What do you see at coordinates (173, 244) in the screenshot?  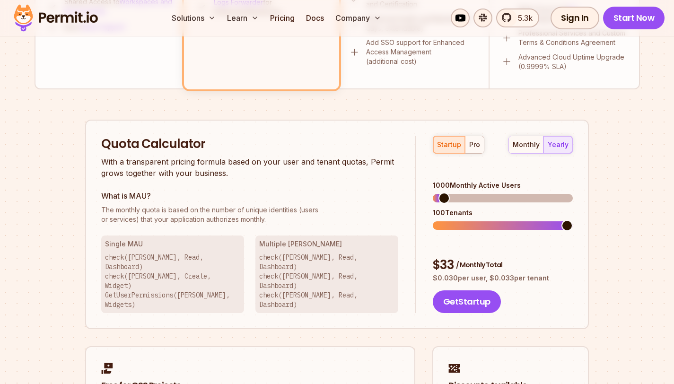 I see `h3: Single MAU` at bounding box center [173, 244].